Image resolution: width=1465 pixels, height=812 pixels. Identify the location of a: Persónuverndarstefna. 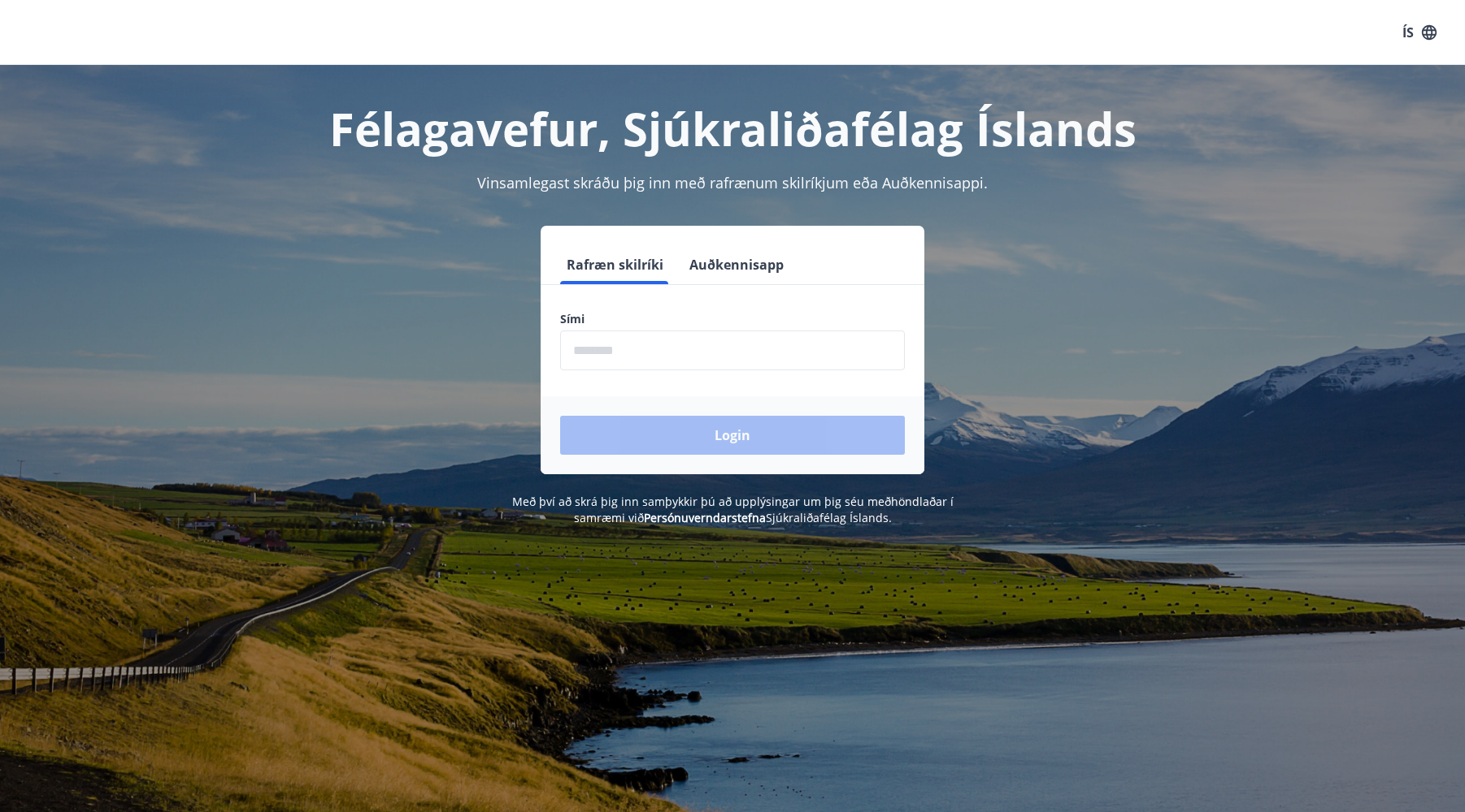
(705, 518).